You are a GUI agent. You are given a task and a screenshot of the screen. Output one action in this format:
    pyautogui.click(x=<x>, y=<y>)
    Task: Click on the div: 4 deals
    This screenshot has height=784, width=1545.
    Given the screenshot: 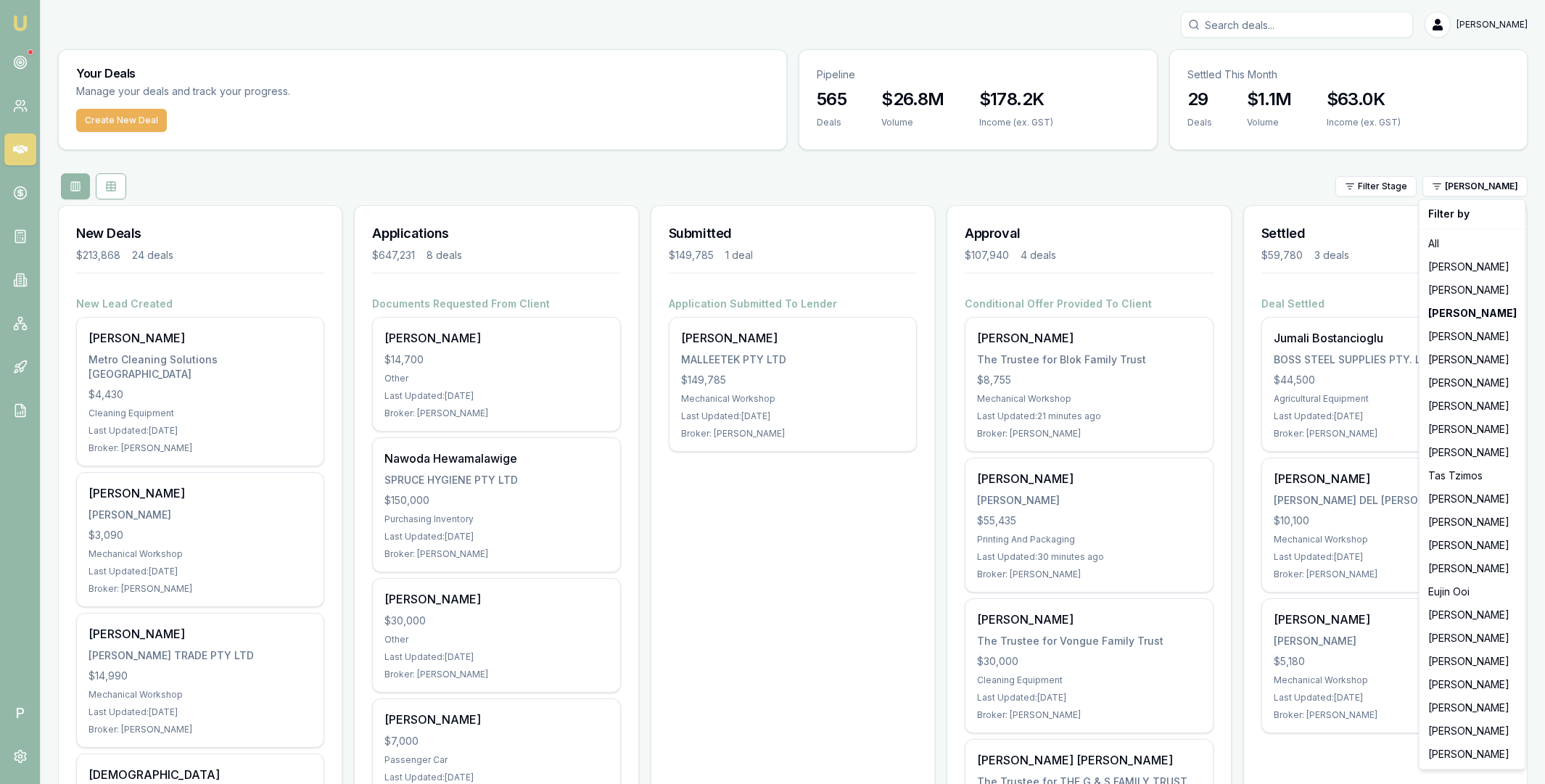 What is the action you would take?
    pyautogui.click(x=1038, y=255)
    